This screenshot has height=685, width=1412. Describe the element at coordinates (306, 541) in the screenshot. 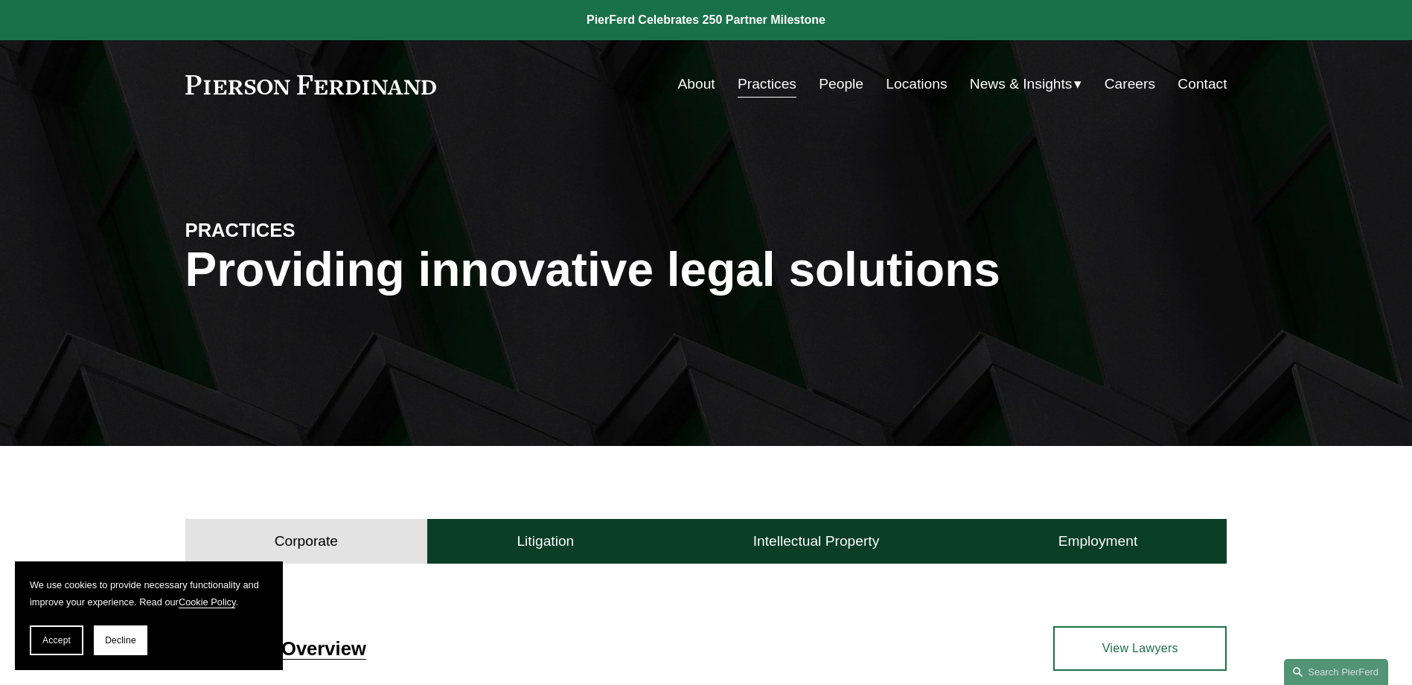

I see `h4: Corporate` at that location.